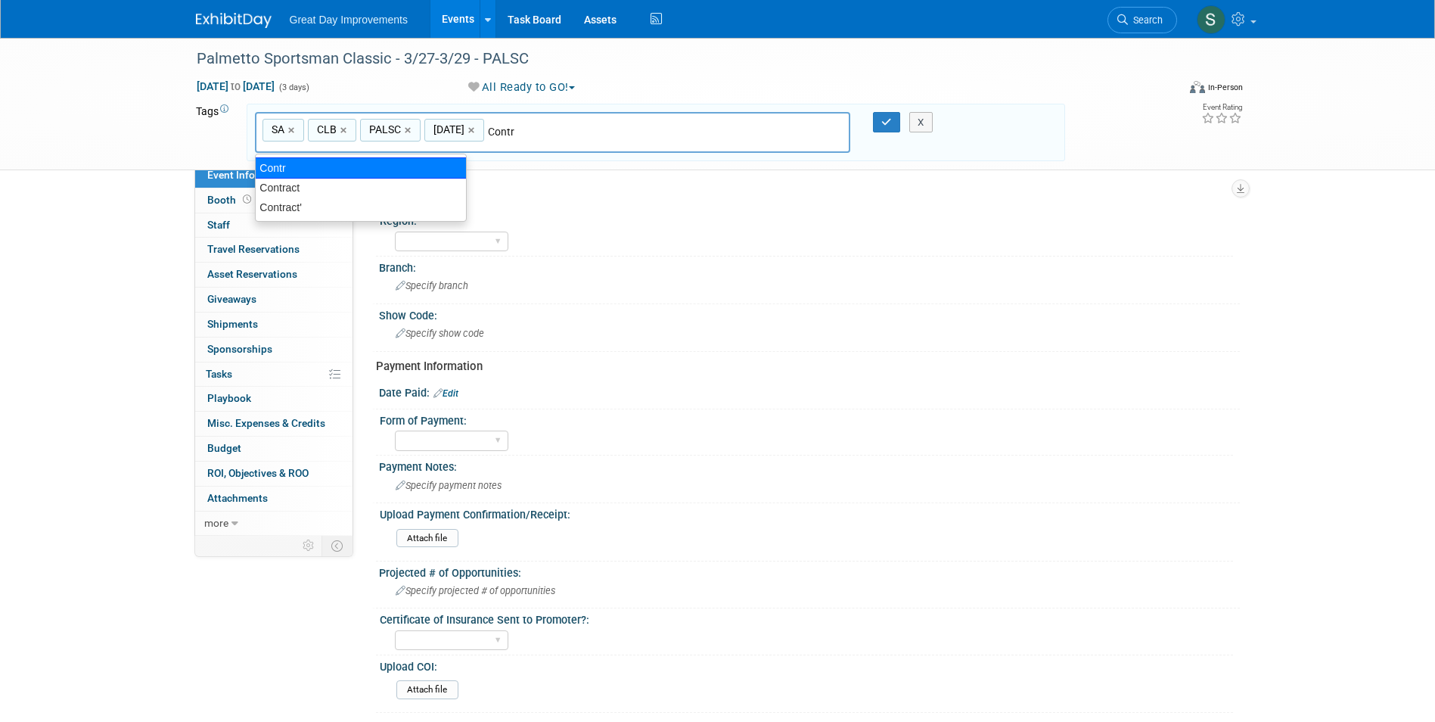  What do you see at coordinates (274, 200) in the screenshot?
I see `a: Booth` at bounding box center [274, 200].